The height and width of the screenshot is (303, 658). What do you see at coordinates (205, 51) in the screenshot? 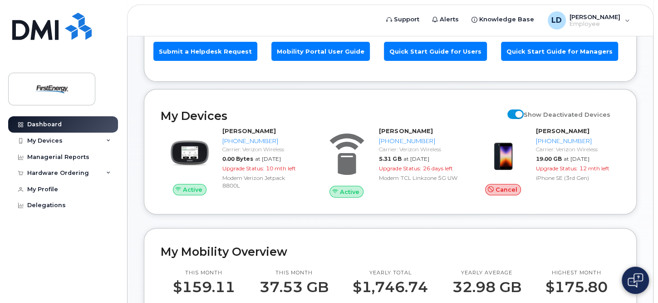
I see `a: Submit a Helpdesk Request` at bounding box center [205, 51].